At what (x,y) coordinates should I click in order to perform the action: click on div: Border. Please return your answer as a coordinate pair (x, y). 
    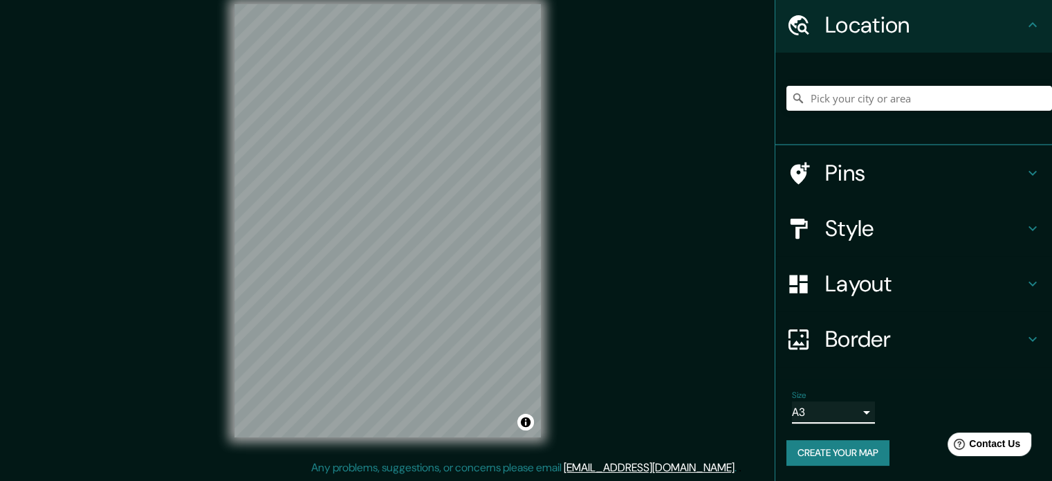
    Looking at the image, I should click on (914, 339).